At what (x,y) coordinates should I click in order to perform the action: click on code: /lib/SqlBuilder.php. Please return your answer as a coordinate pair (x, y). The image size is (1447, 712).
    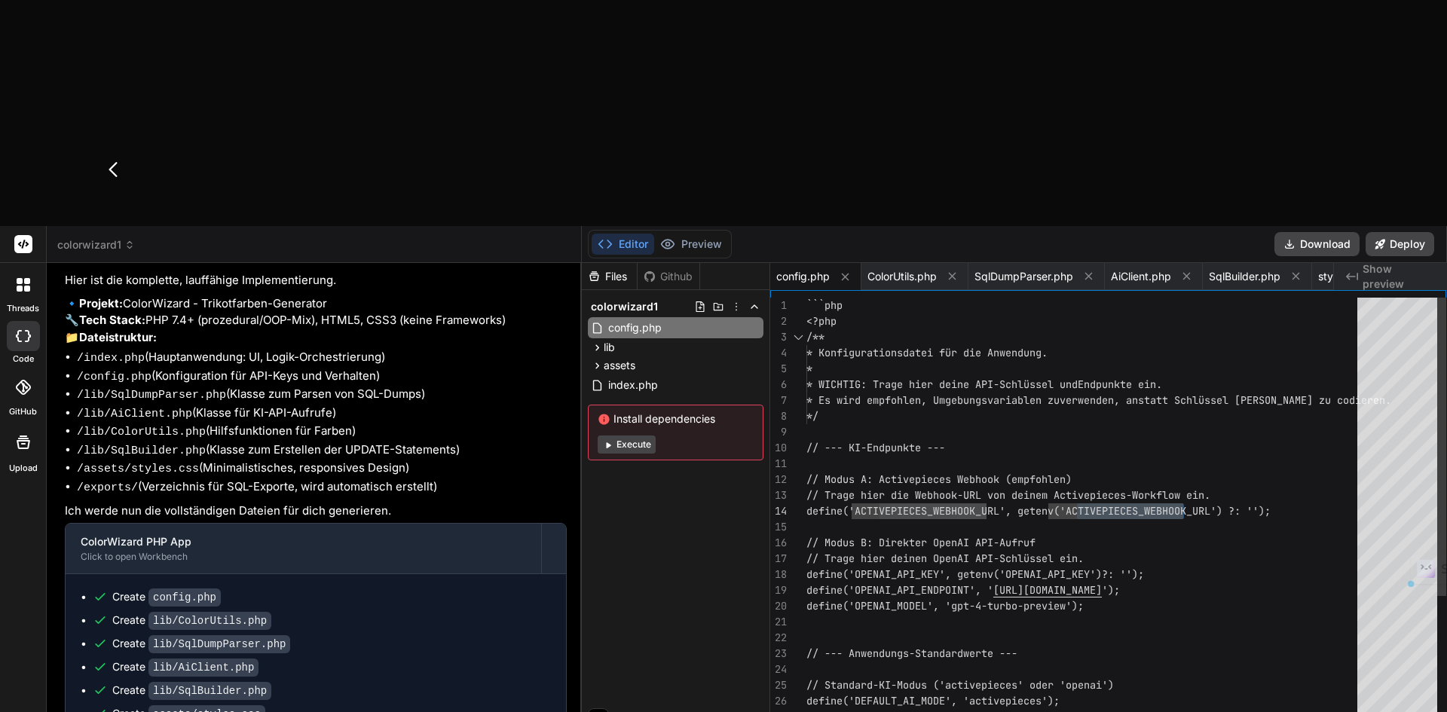
    Looking at the image, I should click on (141, 451).